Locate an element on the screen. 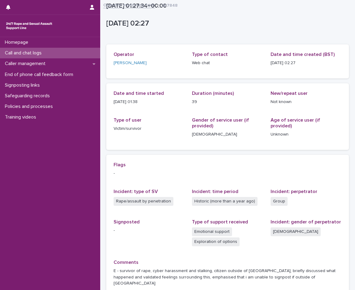 The width and height of the screenshot is (355, 290). span: Emotional support is located at coordinates (212, 232).